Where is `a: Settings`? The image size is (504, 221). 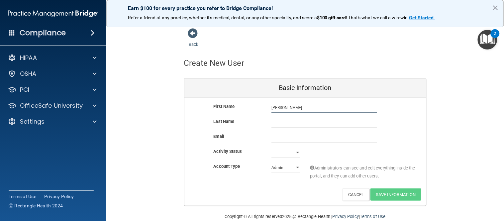
a: Settings is located at coordinates (52, 122).